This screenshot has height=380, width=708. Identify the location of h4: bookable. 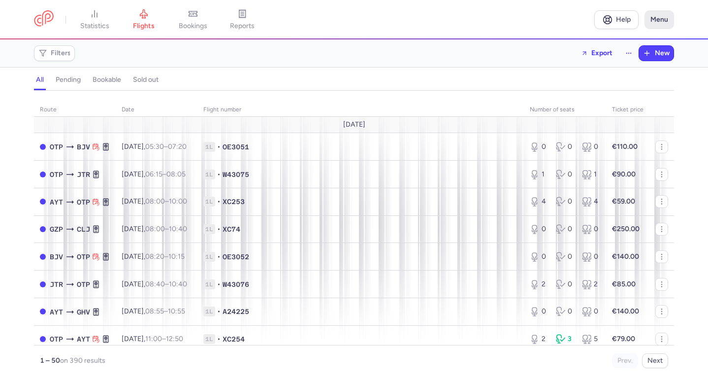
(107, 80).